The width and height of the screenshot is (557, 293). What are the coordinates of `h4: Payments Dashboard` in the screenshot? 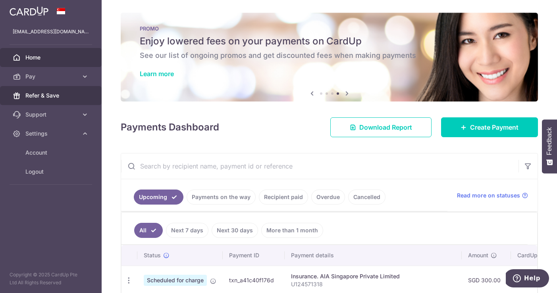 It's located at (170, 127).